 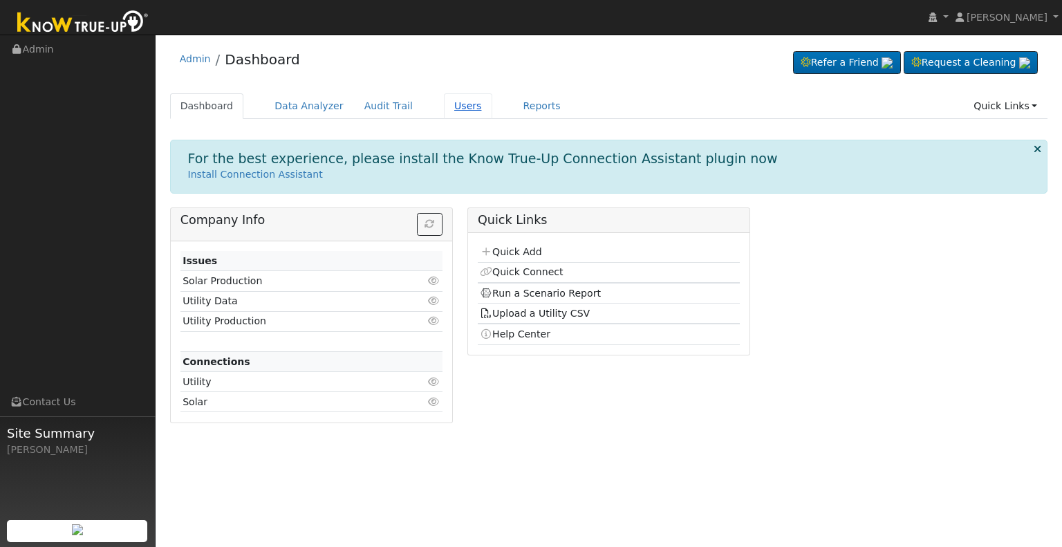 What do you see at coordinates (971, 63) in the screenshot?
I see `a: Request a Cleaning` at bounding box center [971, 63].